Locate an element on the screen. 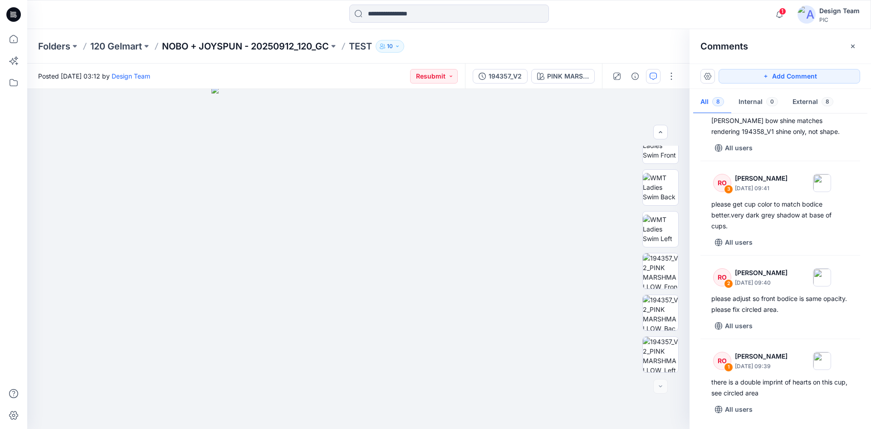 The height and width of the screenshot is (429, 871). a: 120 Gelmart is located at coordinates (116, 46).